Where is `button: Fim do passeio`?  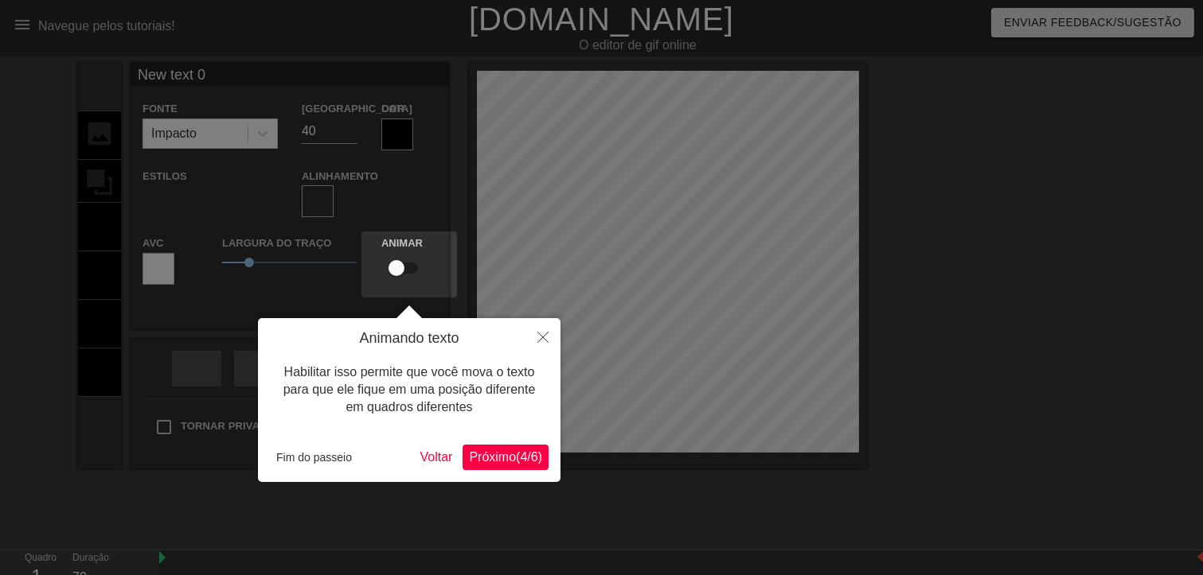 button: Fim do passeio is located at coordinates (314, 458).